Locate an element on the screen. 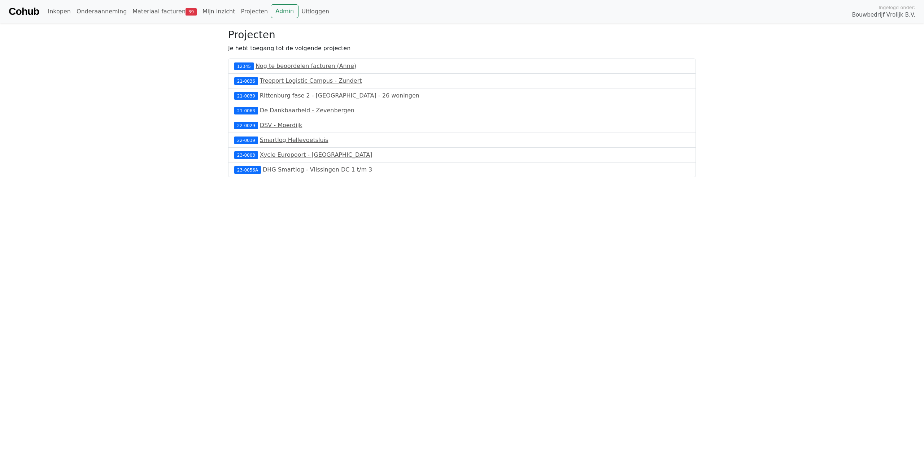 The height and width of the screenshot is (459, 924). span: Ingelogd onder: is located at coordinates (897, 7).